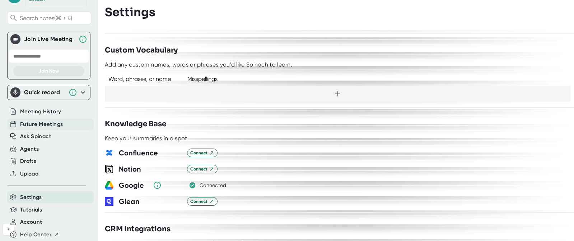 The image size is (574, 241). I want to click on span: Meeting History, so click(41, 111).